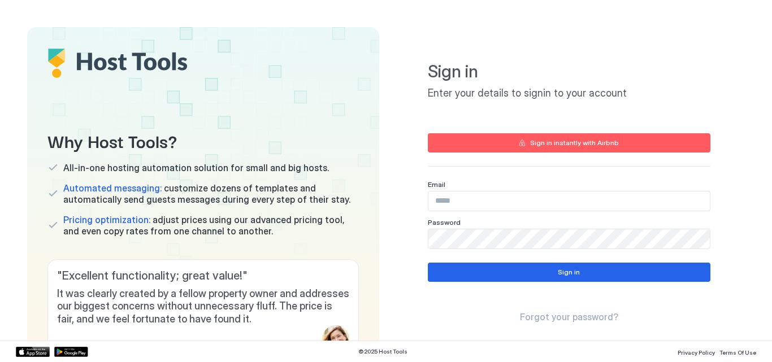 This screenshot has width=772, height=362. Describe the element at coordinates (574, 143) in the screenshot. I see `div: Sign in instantly with Airbnb` at that location.